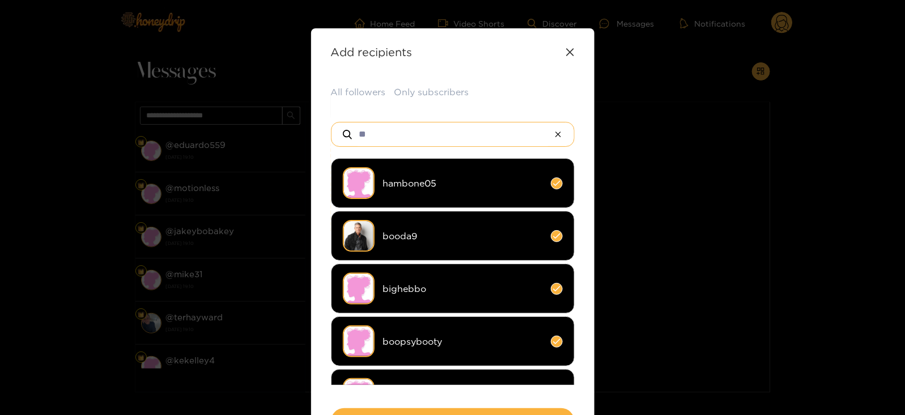  What do you see at coordinates (358, 92) in the screenshot?
I see `button: All followers` at bounding box center [358, 92].